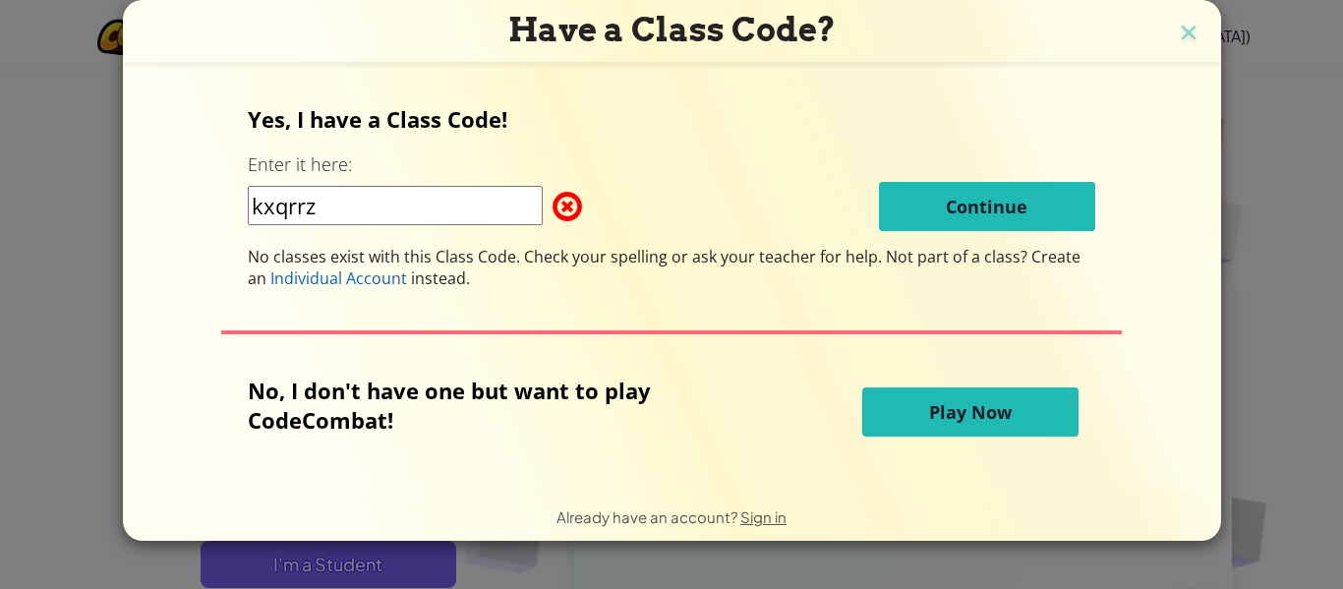 This screenshot has width=1343, height=589. I want to click on img: close icon, so click(1189, 34).